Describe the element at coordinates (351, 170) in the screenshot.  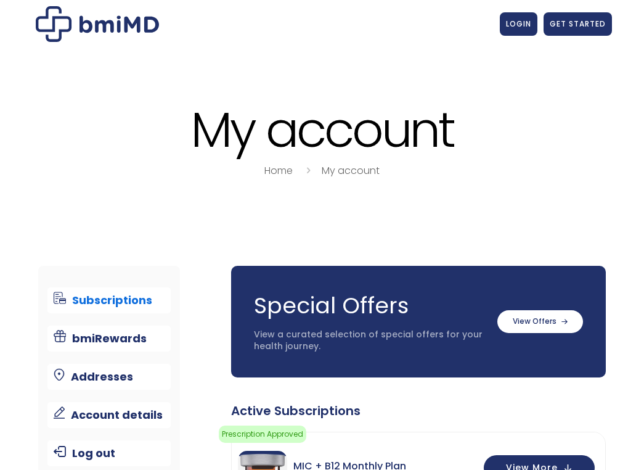
I see `a: My account` at that location.